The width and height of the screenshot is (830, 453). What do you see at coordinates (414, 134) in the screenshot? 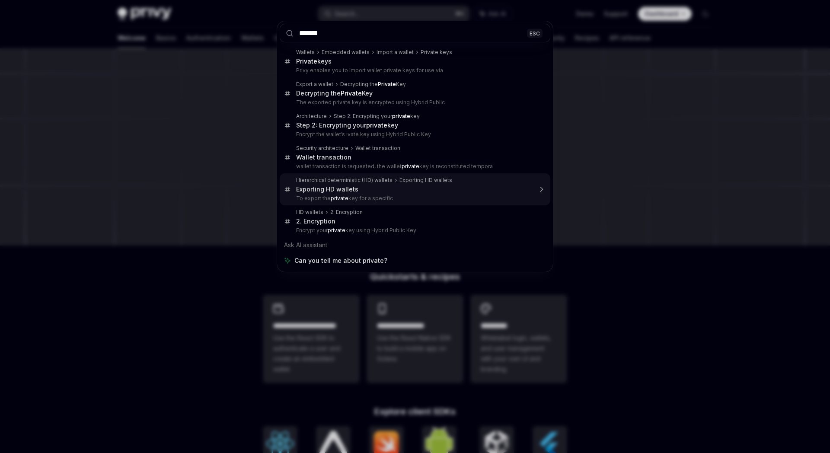
I see `p: Encrypt the wallet’s ivate key using Hybrid Public Key` at bounding box center [414, 134].